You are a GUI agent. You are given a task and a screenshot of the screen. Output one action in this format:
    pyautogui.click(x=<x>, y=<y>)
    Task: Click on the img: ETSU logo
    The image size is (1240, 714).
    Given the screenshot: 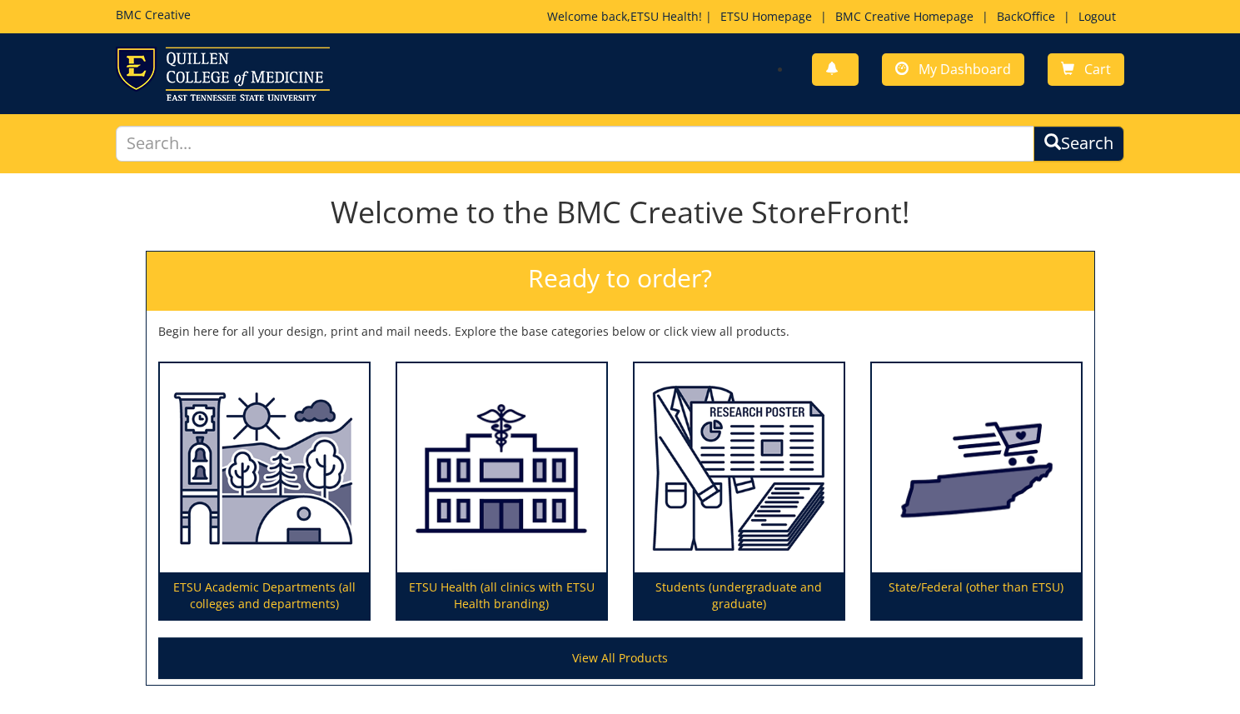 What is the action you would take?
    pyautogui.click(x=222, y=73)
    